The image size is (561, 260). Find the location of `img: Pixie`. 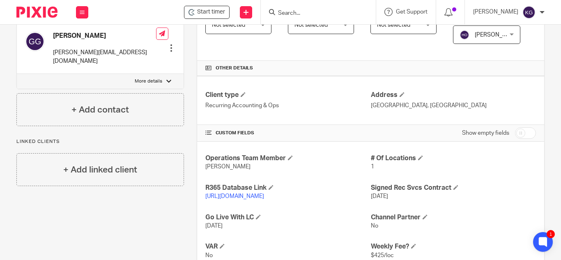

img: Pixie is located at coordinates (37, 12).